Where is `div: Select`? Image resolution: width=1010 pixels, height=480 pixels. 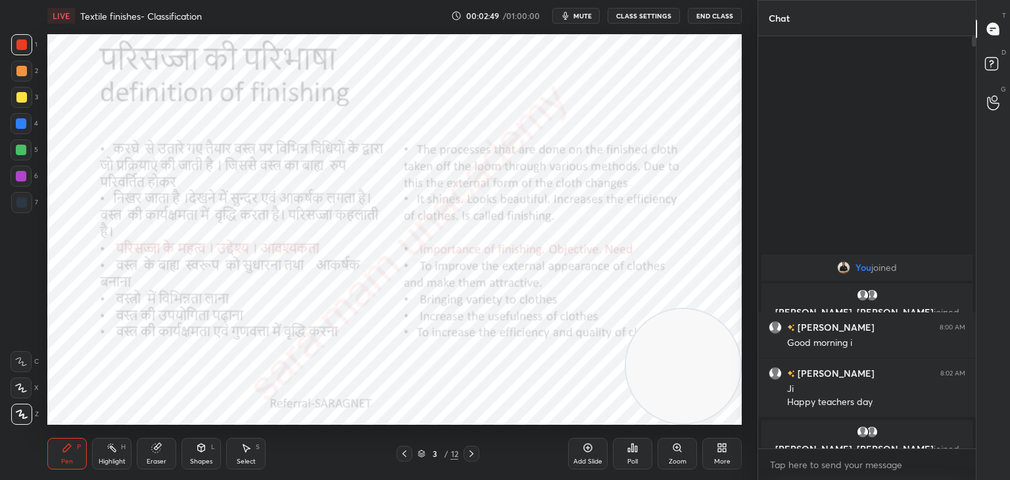
div: Select is located at coordinates (246, 462).